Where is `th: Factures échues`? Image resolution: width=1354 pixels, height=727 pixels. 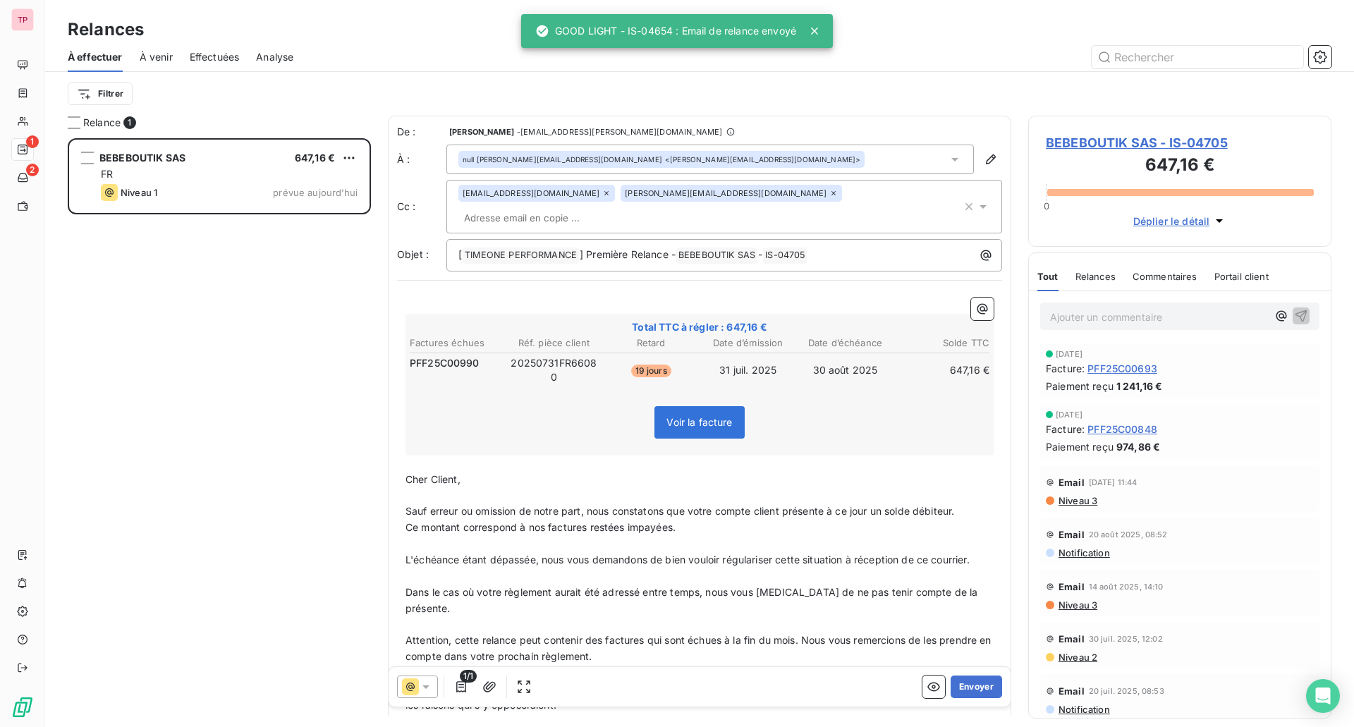
th: Factures échues is located at coordinates (457, 343).